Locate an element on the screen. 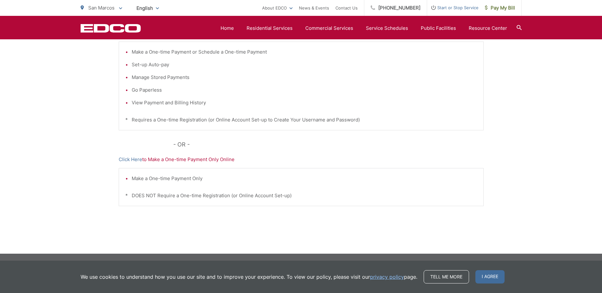  a: Resource Center is located at coordinates (488, 28).